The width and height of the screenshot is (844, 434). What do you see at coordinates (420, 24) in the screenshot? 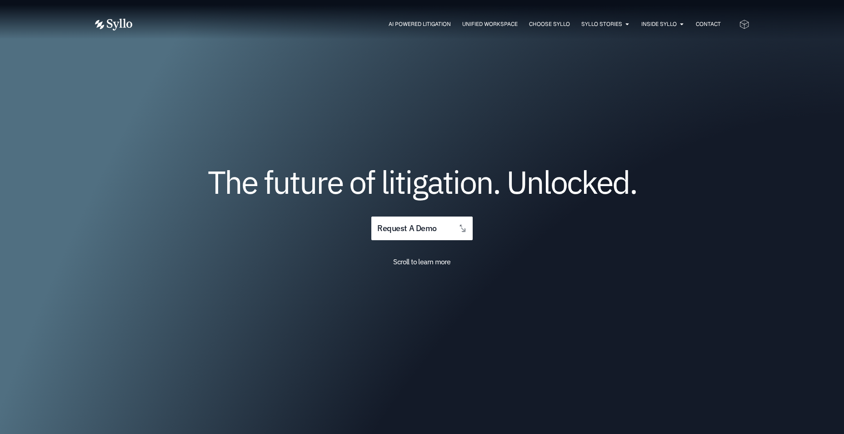
I see `a: AI Powered Litigation` at bounding box center [420, 24].